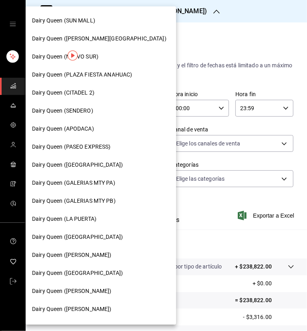 Image resolution: width=307 pixels, height=331 pixels. Describe the element at coordinates (82, 75) in the screenshot. I see `span: Dairy Queen (PLAZA FIESTA ANAHUAC)` at that location.